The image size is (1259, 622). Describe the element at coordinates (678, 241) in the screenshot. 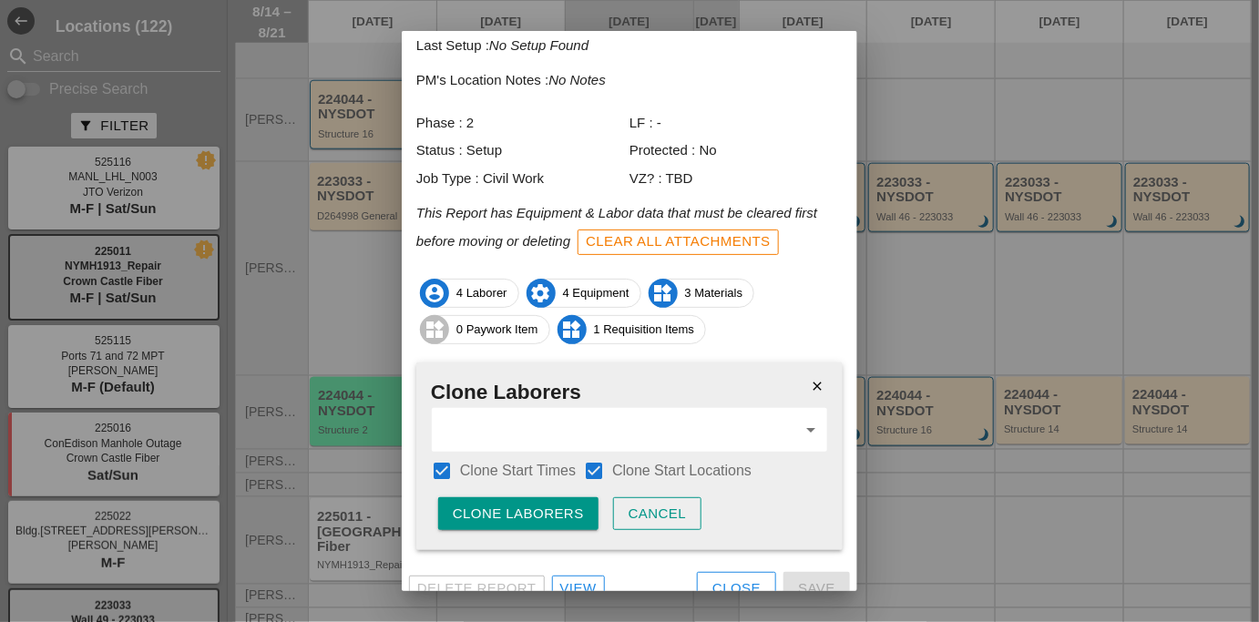

I see `div: Clear All Attachments` at that location.